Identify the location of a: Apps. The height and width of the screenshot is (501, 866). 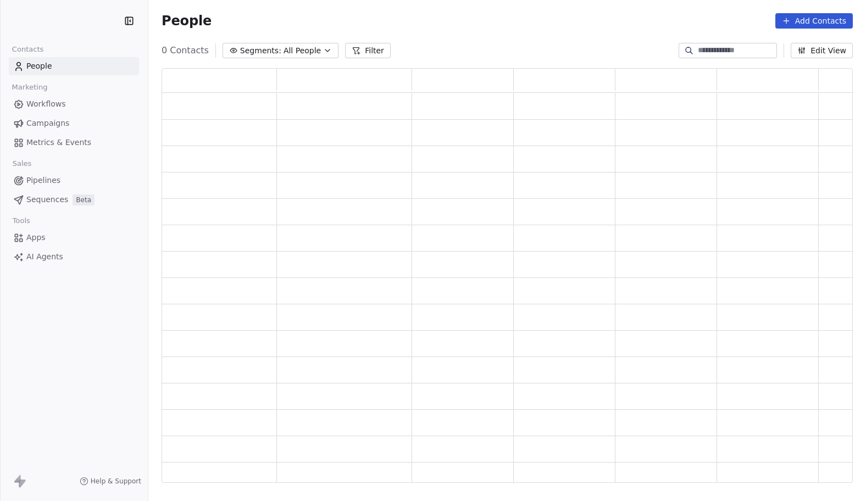
(74, 237).